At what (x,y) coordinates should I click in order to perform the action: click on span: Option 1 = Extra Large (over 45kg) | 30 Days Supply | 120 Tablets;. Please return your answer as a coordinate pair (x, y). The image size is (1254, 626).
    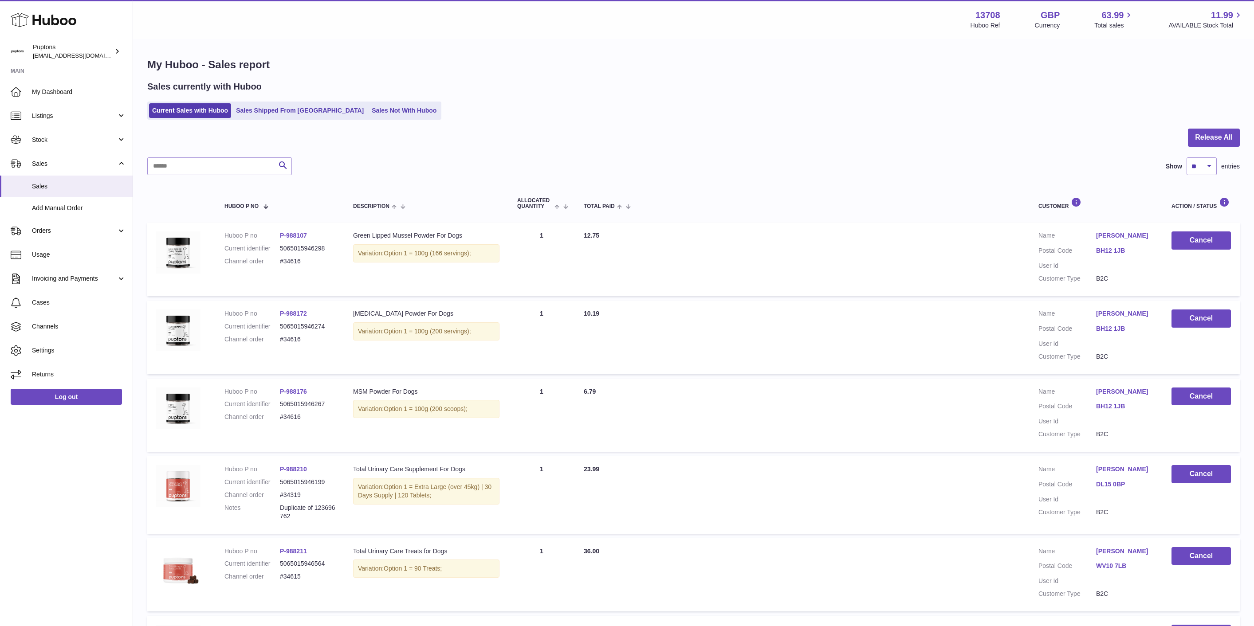
    Looking at the image, I should click on (425, 491).